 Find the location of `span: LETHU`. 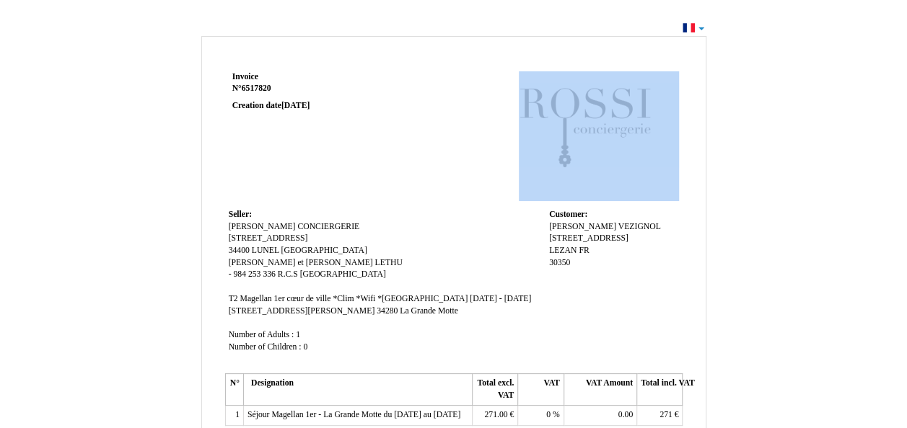

span: LETHU is located at coordinates (388, 263).